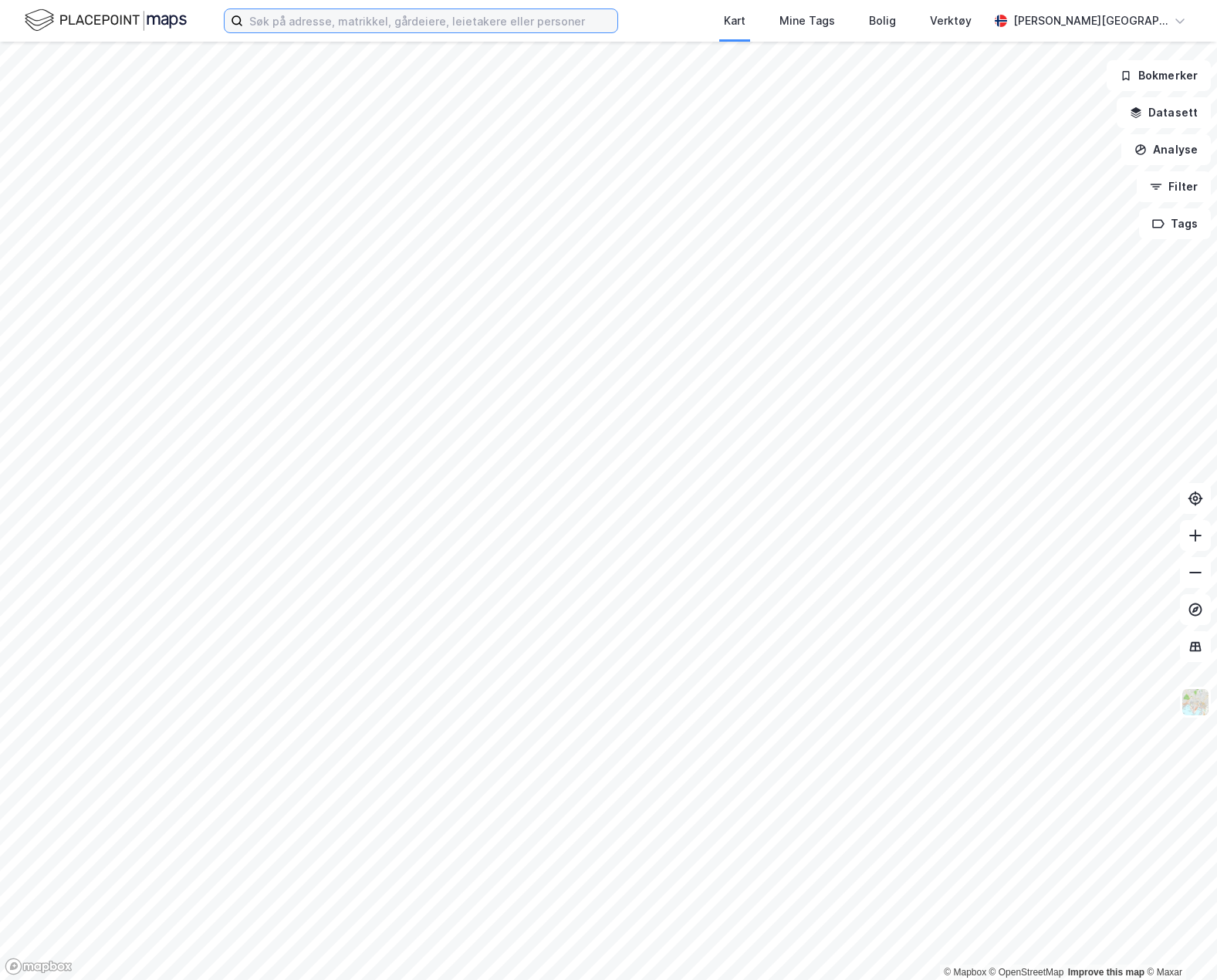 The image size is (1217, 980). I want to click on button: Bokmerker, so click(1158, 76).